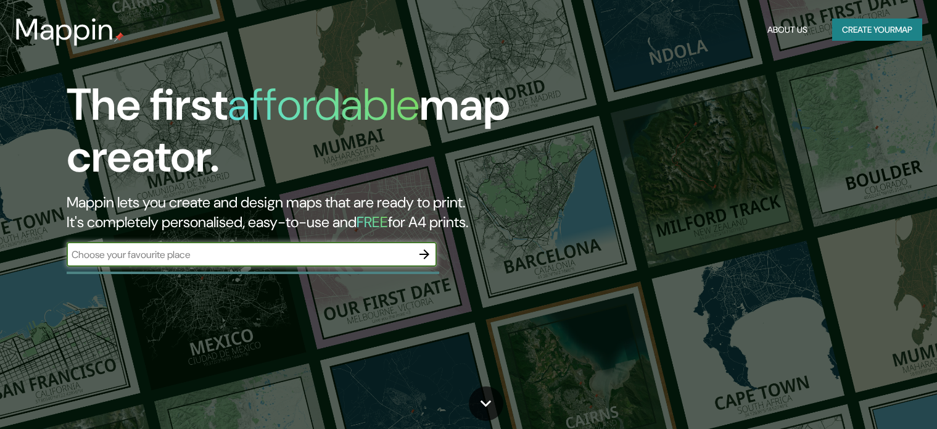 This screenshot has width=937, height=429. I want to click on button: About Us, so click(787, 30).